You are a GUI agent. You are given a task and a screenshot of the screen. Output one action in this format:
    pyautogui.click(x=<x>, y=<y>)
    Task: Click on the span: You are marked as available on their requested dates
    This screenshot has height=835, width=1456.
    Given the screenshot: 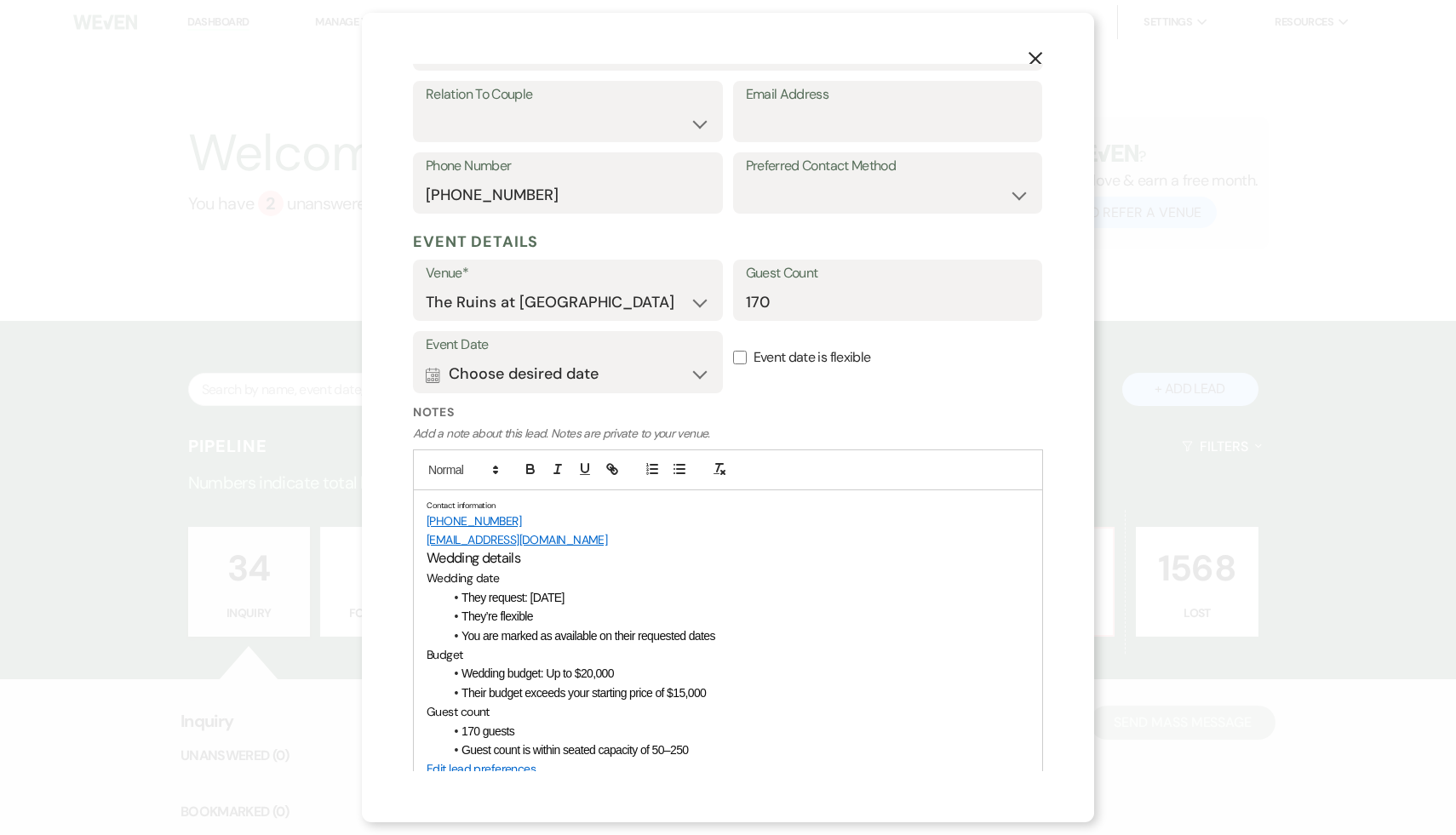 What is the action you would take?
    pyautogui.click(x=589, y=635)
    